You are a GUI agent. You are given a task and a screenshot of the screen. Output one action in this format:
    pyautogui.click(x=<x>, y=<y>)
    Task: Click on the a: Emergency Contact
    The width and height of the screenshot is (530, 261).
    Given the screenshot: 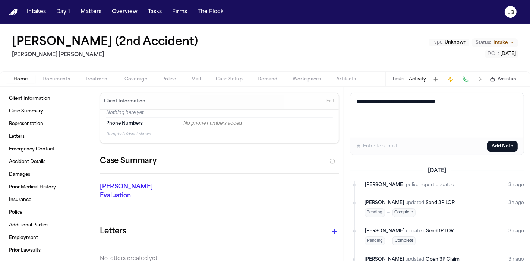 What is the action you would take?
    pyautogui.click(x=47, y=149)
    